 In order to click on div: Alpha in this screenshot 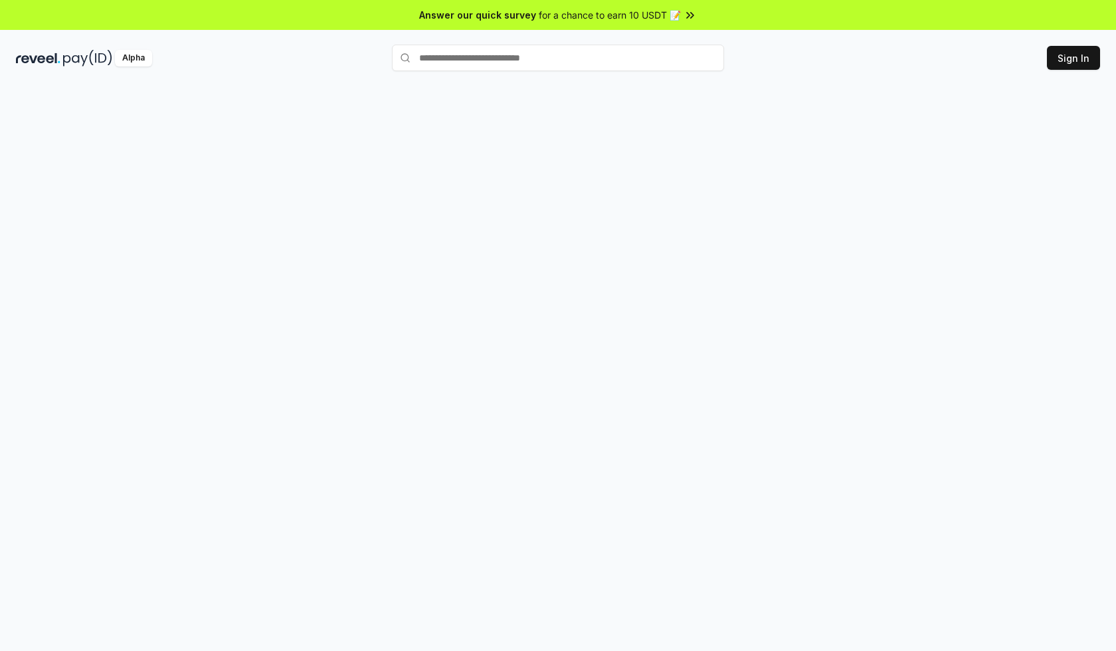, I will do `click(134, 58)`.